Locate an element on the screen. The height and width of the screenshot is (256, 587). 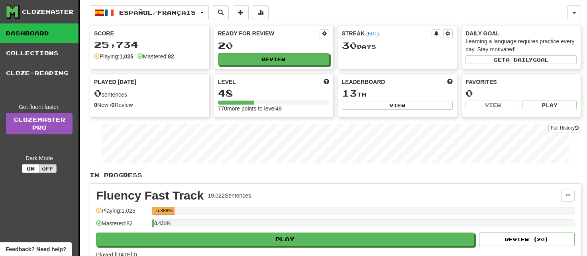
div: Playing: 1,025 is located at coordinates (122, 213).